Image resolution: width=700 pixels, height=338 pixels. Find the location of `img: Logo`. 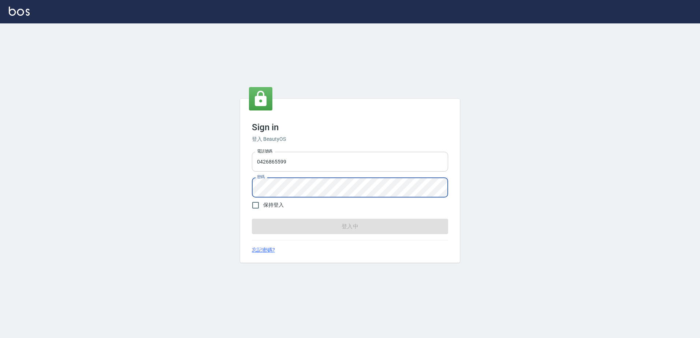

img: Logo is located at coordinates (19, 11).